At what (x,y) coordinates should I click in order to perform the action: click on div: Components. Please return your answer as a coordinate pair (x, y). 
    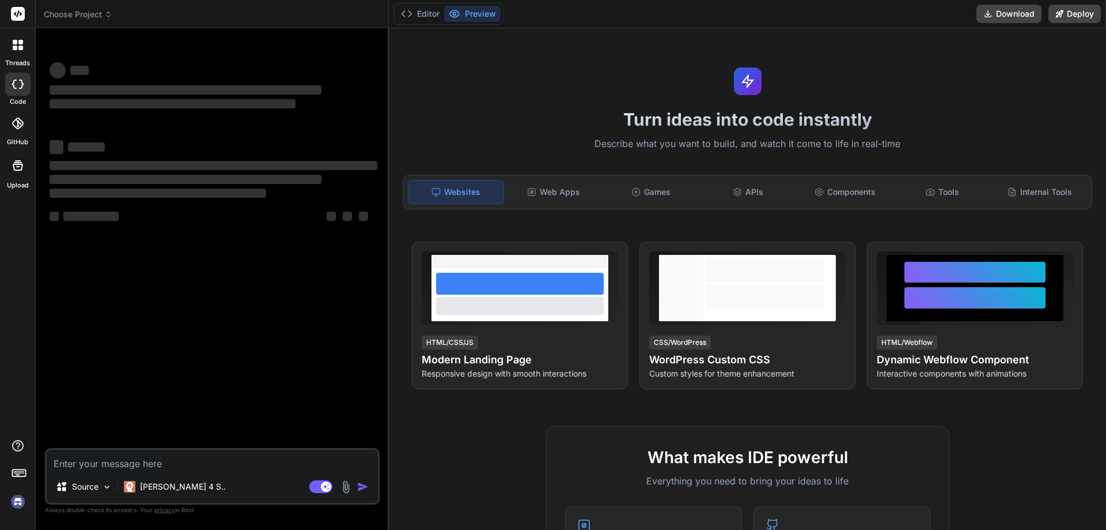
    Looking at the image, I should click on (845, 192).